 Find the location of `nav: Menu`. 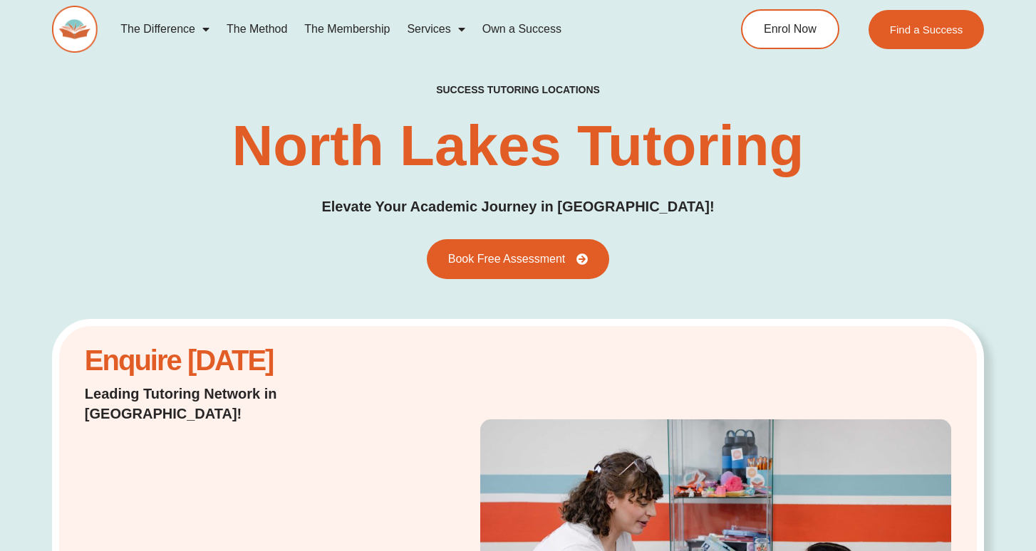

nav: Menu is located at coordinates (400, 29).